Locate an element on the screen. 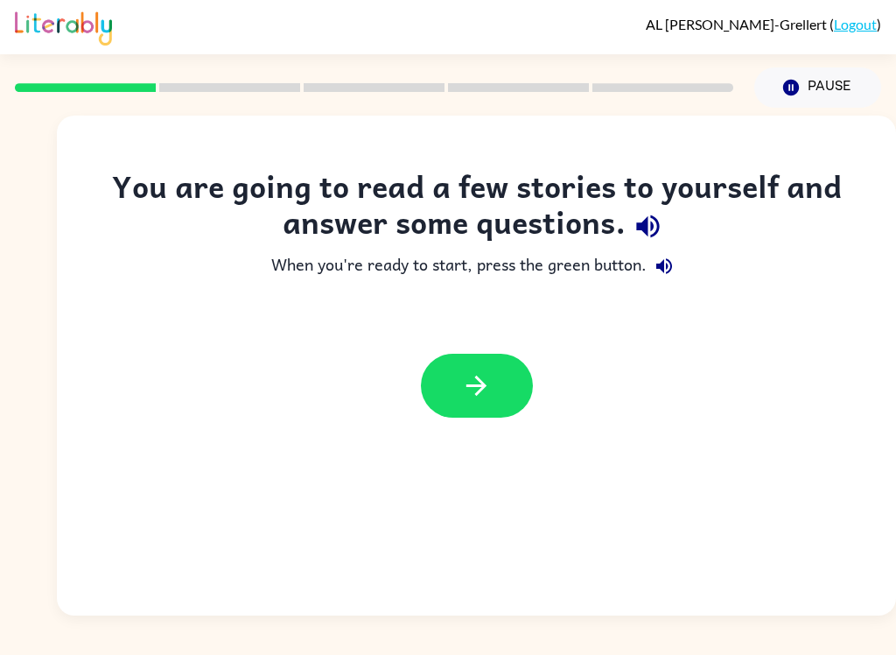 Image resolution: width=896 pixels, height=655 pixels. a: Logout is located at coordinates (855, 24).